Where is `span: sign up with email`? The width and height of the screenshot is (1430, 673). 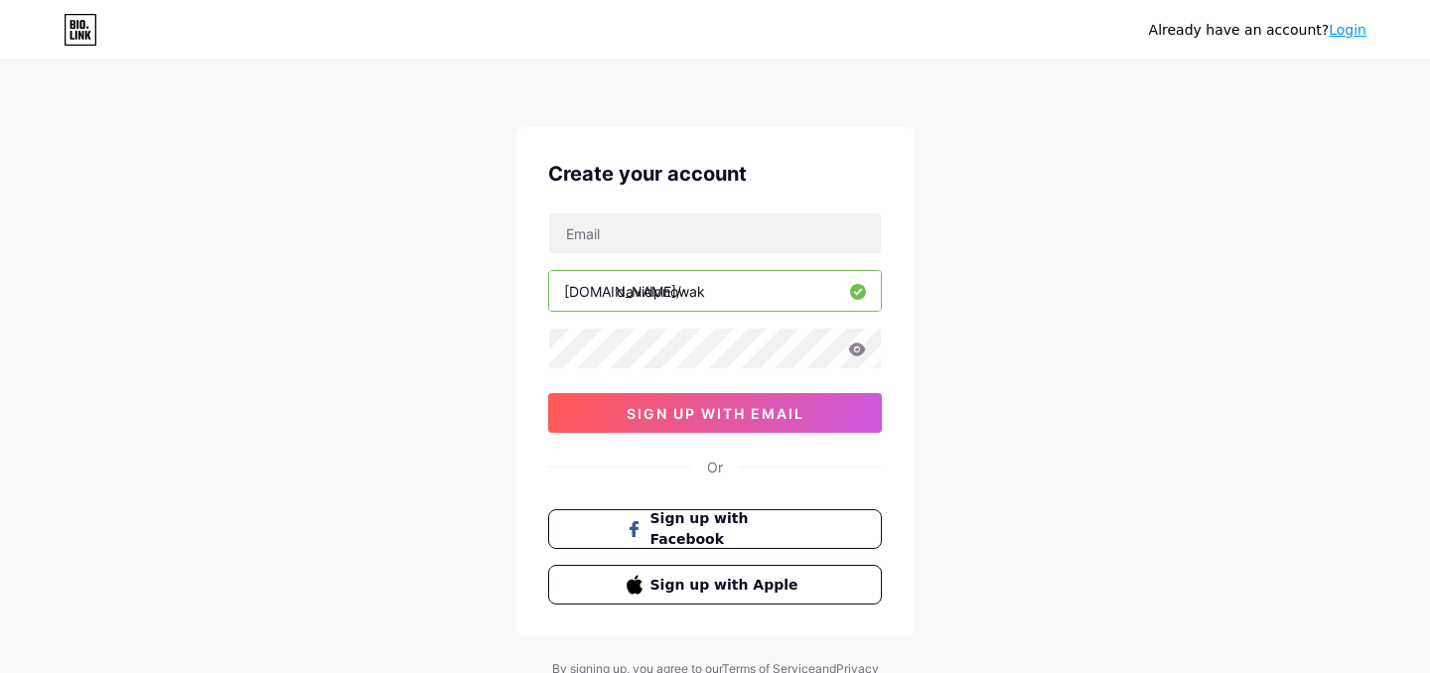 span: sign up with email is located at coordinates (715, 413).